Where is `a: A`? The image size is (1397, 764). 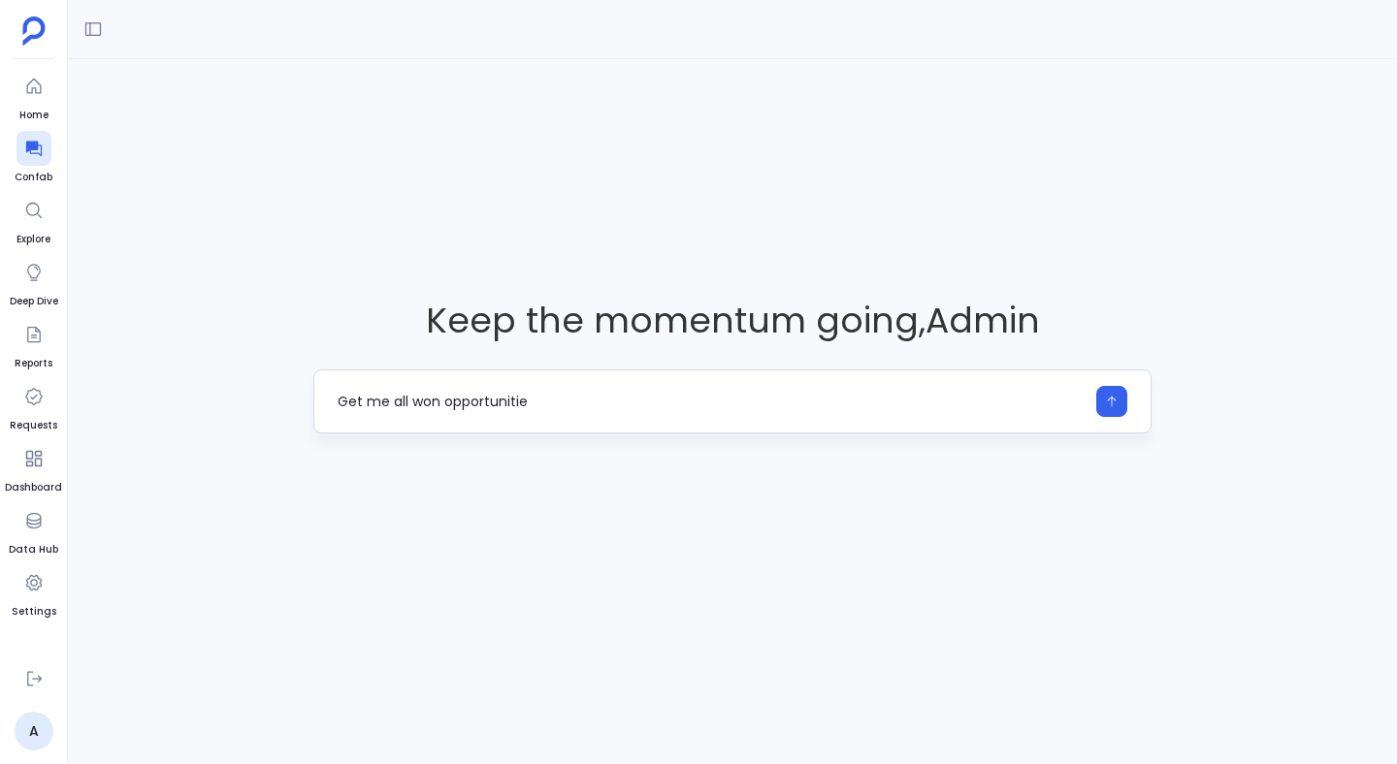 a: A is located at coordinates (34, 731).